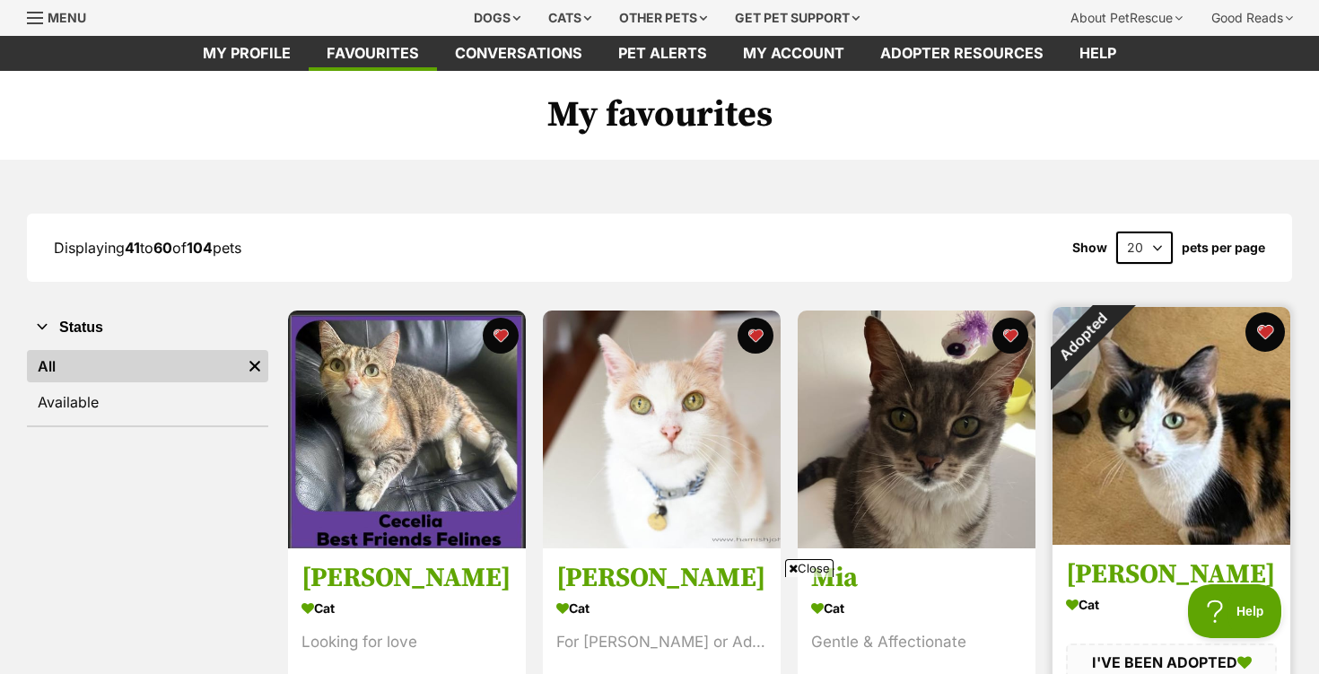  What do you see at coordinates (916, 429) in the screenshot?
I see `img: Mia` at bounding box center [916, 429].